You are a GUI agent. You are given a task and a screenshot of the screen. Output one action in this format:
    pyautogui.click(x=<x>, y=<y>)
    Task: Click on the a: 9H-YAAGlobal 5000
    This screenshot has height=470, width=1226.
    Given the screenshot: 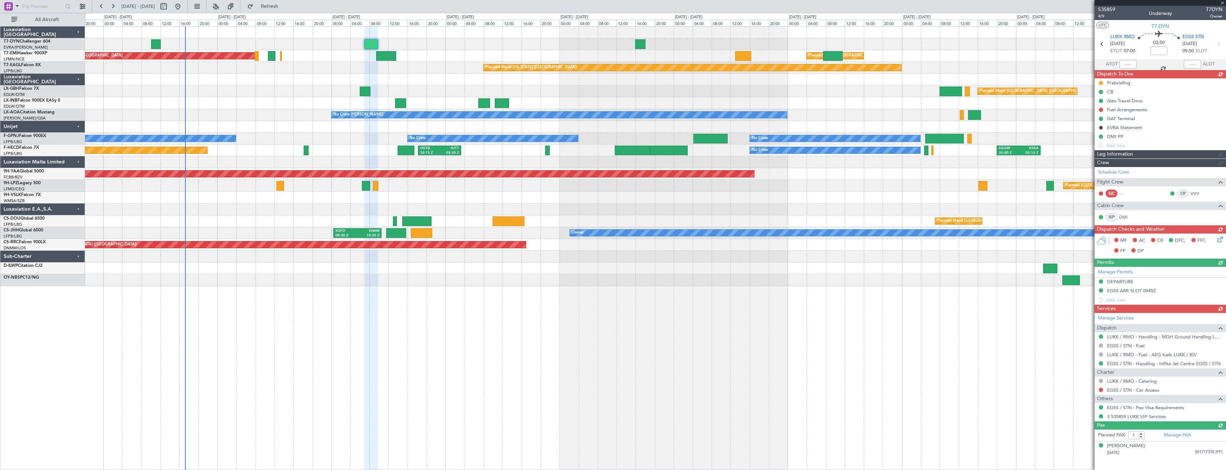 What is the action you would take?
    pyautogui.click(x=24, y=171)
    